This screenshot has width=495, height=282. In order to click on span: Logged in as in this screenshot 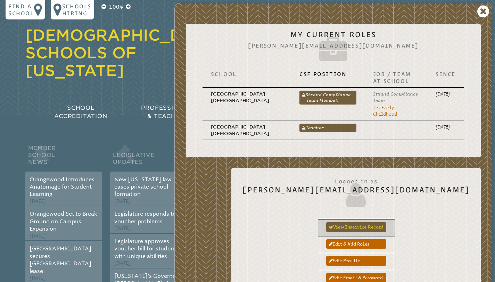, I will do `click(356, 180)`.